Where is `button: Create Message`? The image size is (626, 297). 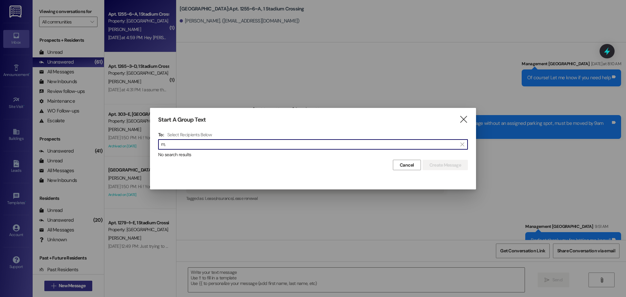
button: Create Message is located at coordinates (445, 165).